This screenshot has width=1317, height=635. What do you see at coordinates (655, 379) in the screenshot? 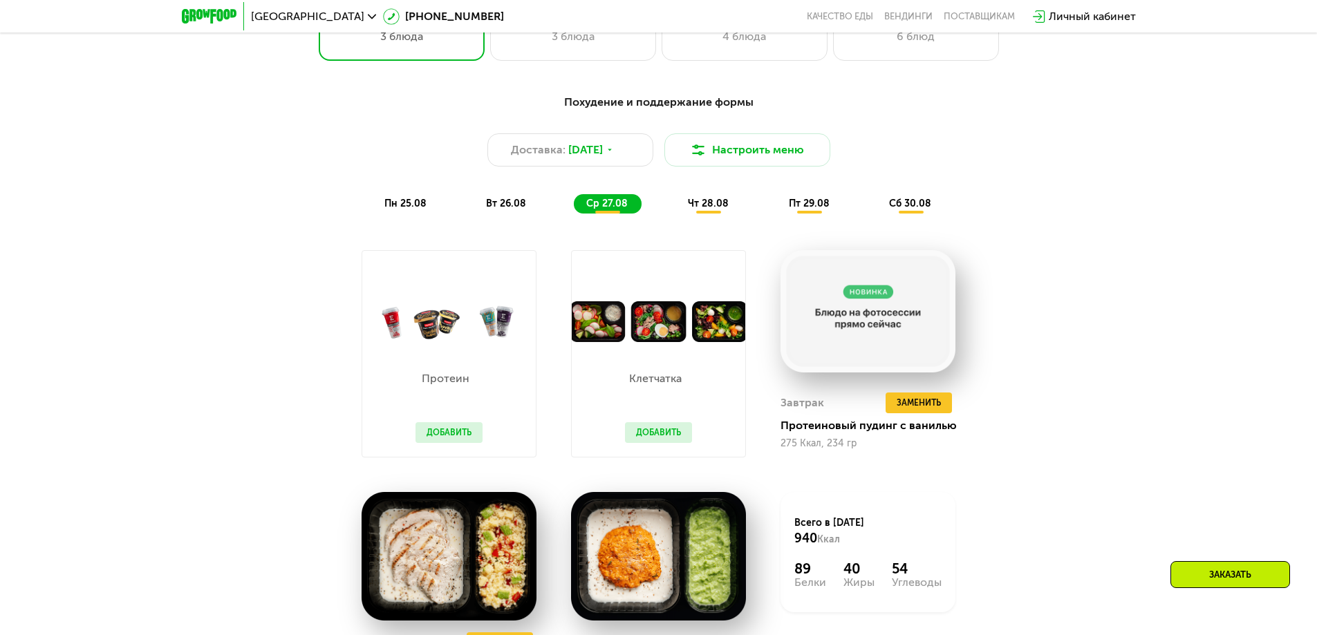
I see `p: Клетчатка` at bounding box center [655, 379].